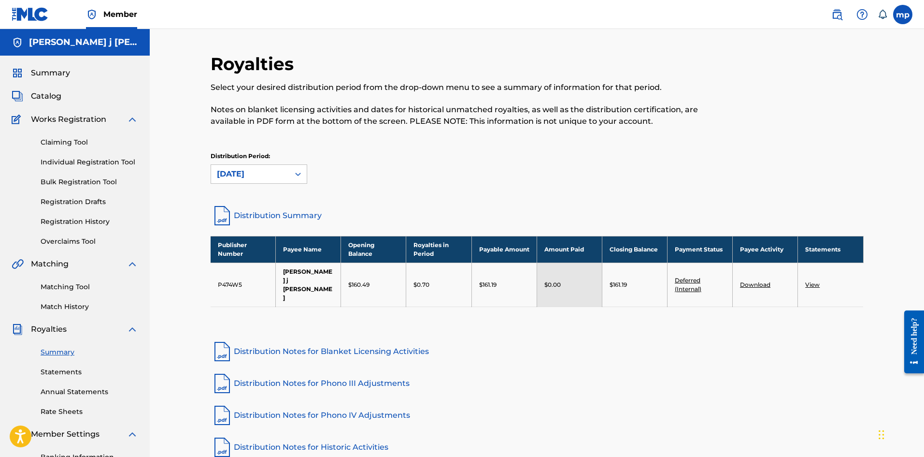 This screenshot has width=924, height=457. What do you see at coordinates (569, 249) in the screenshot?
I see `th: Amount Paid` at bounding box center [569, 249].